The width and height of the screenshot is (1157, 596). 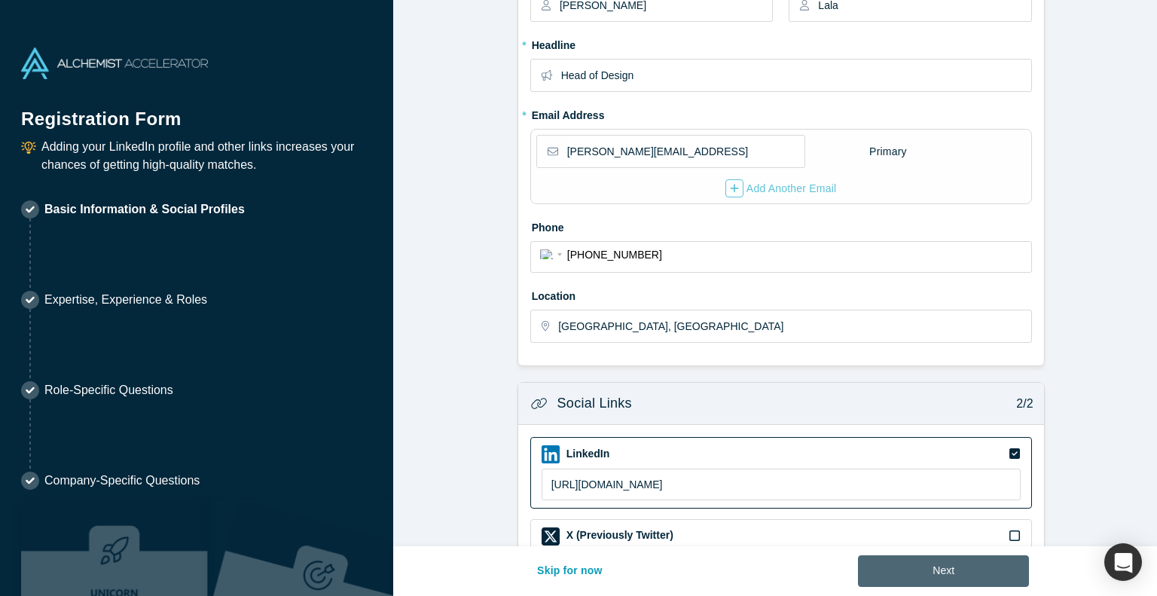 I want to click on div: Add Another Email, so click(x=781, y=188).